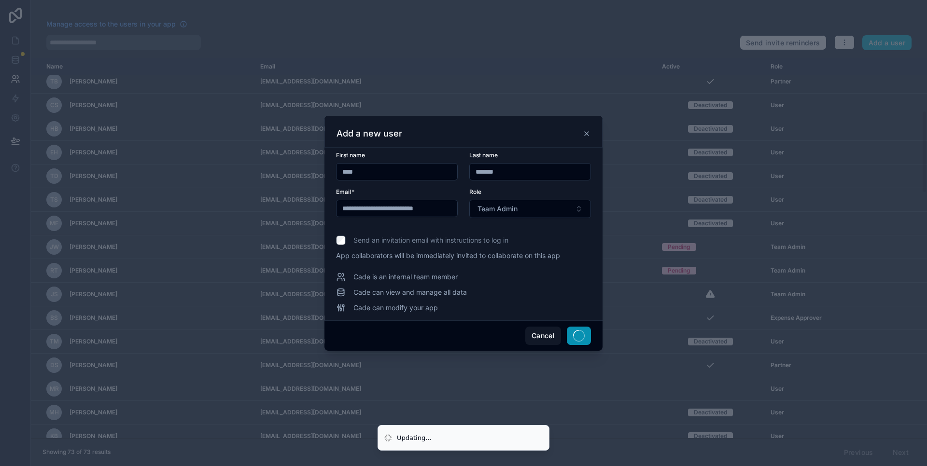  Describe the element at coordinates (463, 256) in the screenshot. I see `span: App collaborators will be immediately invited to collaborate on this app` at that location.